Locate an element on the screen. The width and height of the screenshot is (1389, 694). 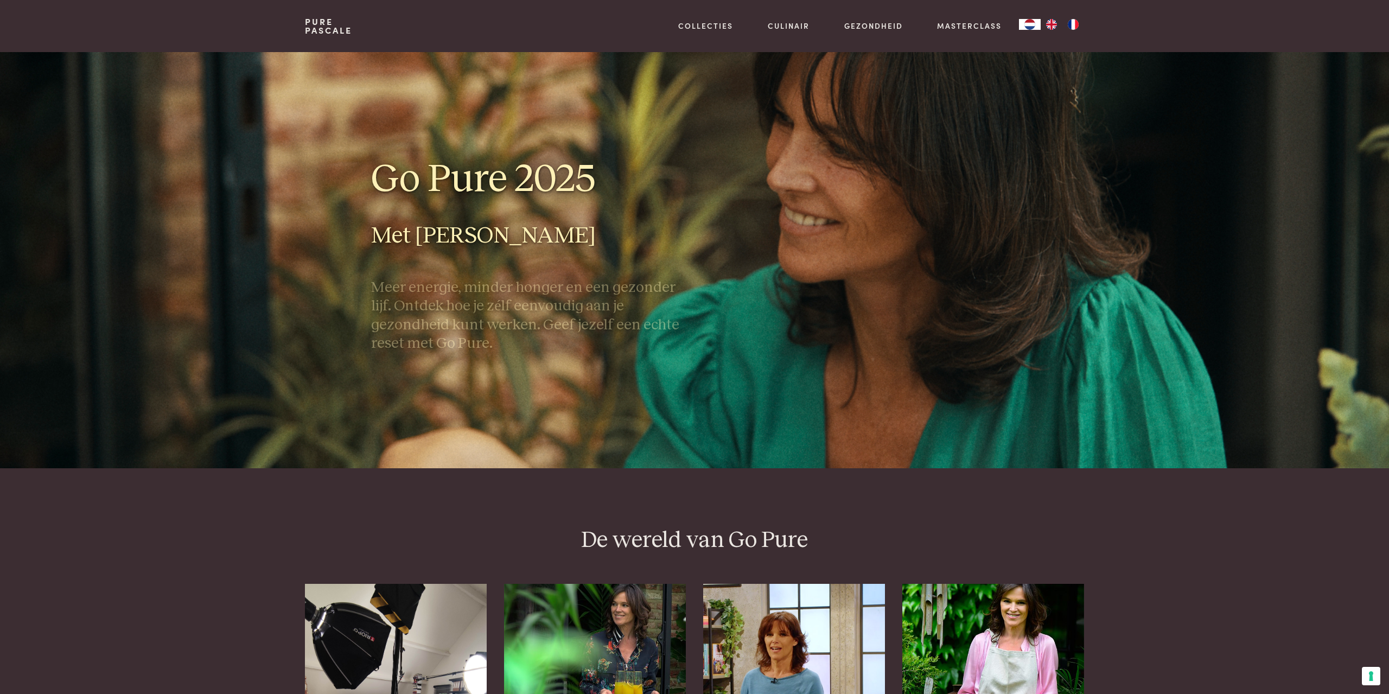
a: Masterclass is located at coordinates (969, 26).